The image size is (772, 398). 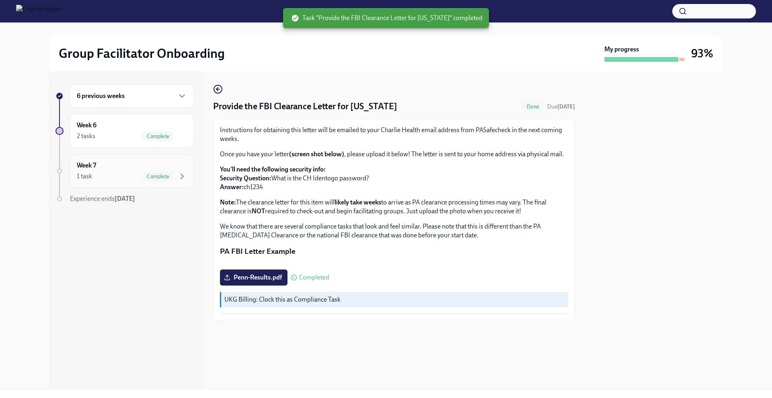 I want to click on span: Penn-Results.pdf, so click(x=254, y=278).